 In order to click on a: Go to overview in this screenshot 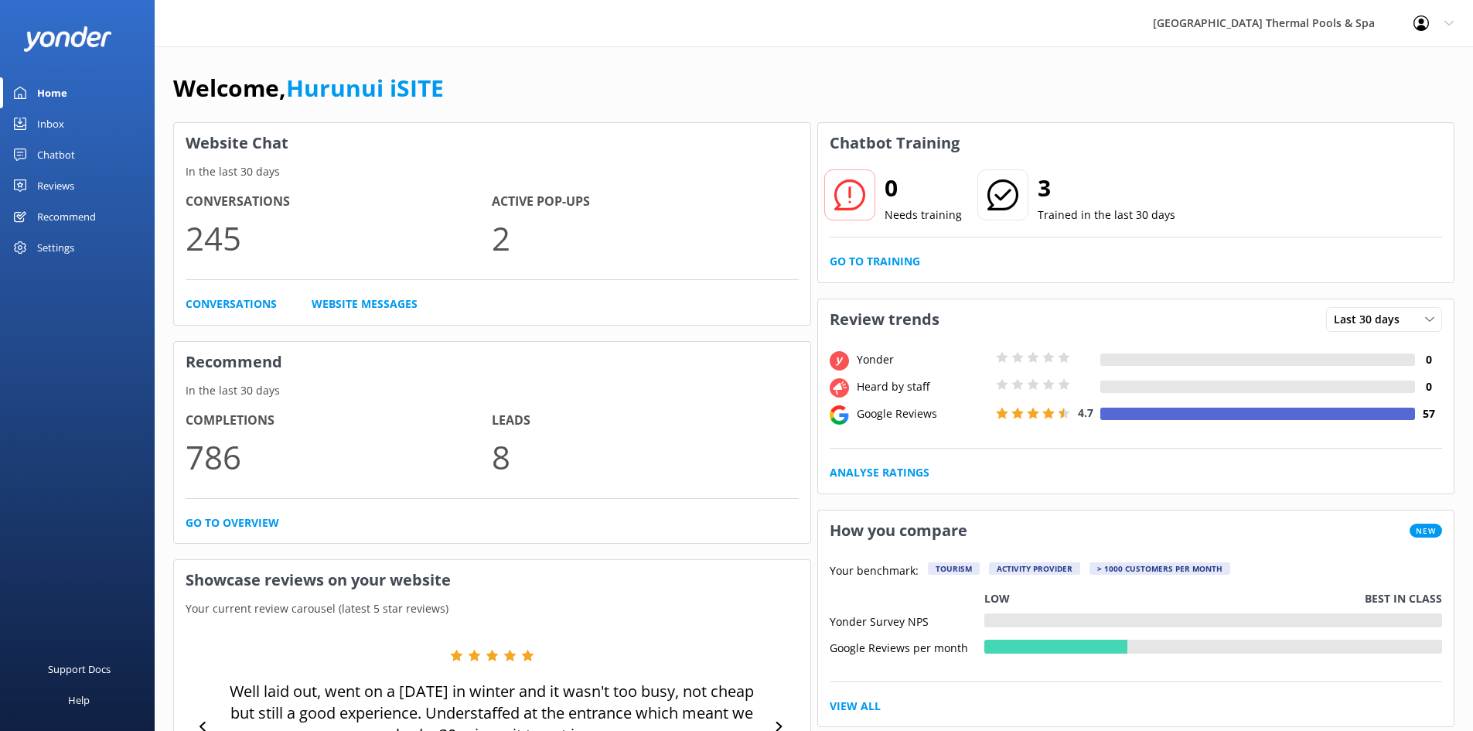, I will do `click(232, 523)`.